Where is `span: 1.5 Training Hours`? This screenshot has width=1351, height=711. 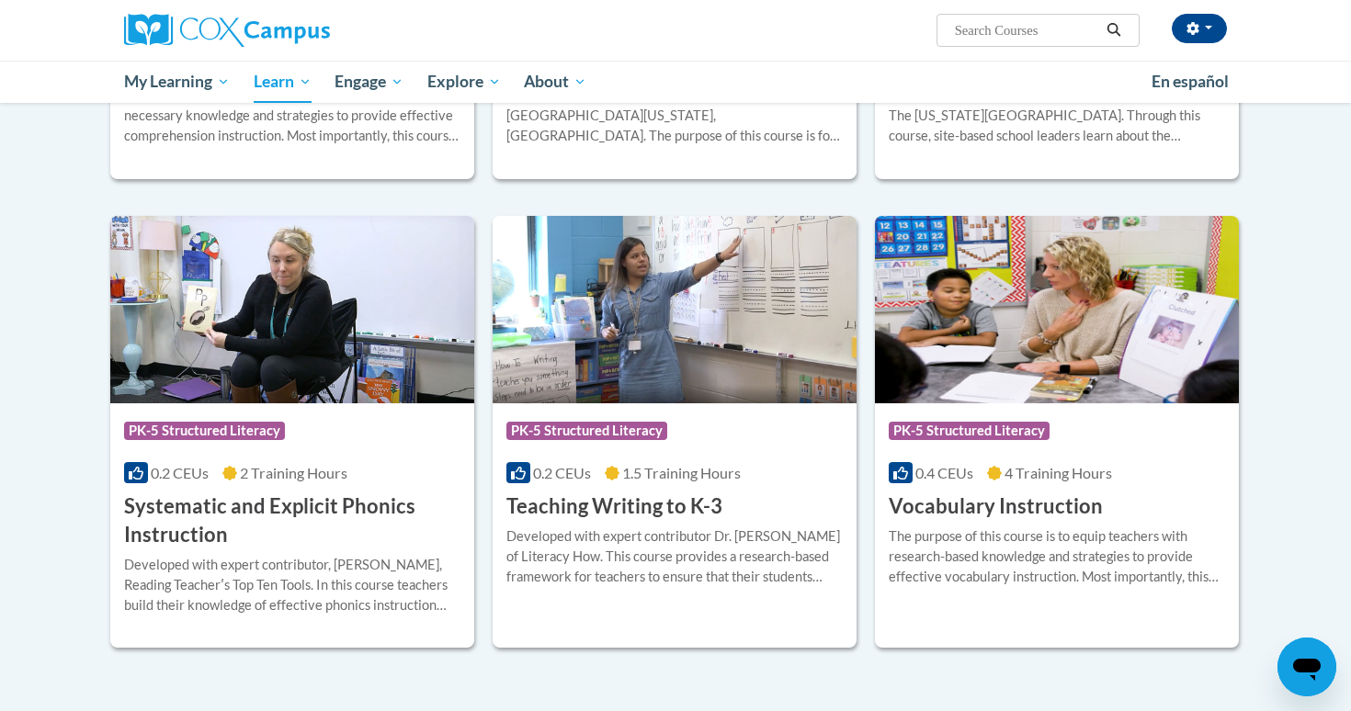 span: 1.5 Training Hours is located at coordinates (681, 472).